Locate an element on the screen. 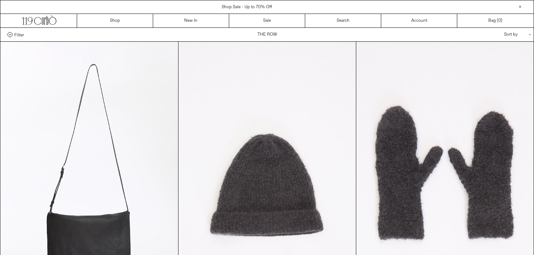 The image size is (534, 255). a: Shop Sale - Up to 70% Off is located at coordinates (247, 7).